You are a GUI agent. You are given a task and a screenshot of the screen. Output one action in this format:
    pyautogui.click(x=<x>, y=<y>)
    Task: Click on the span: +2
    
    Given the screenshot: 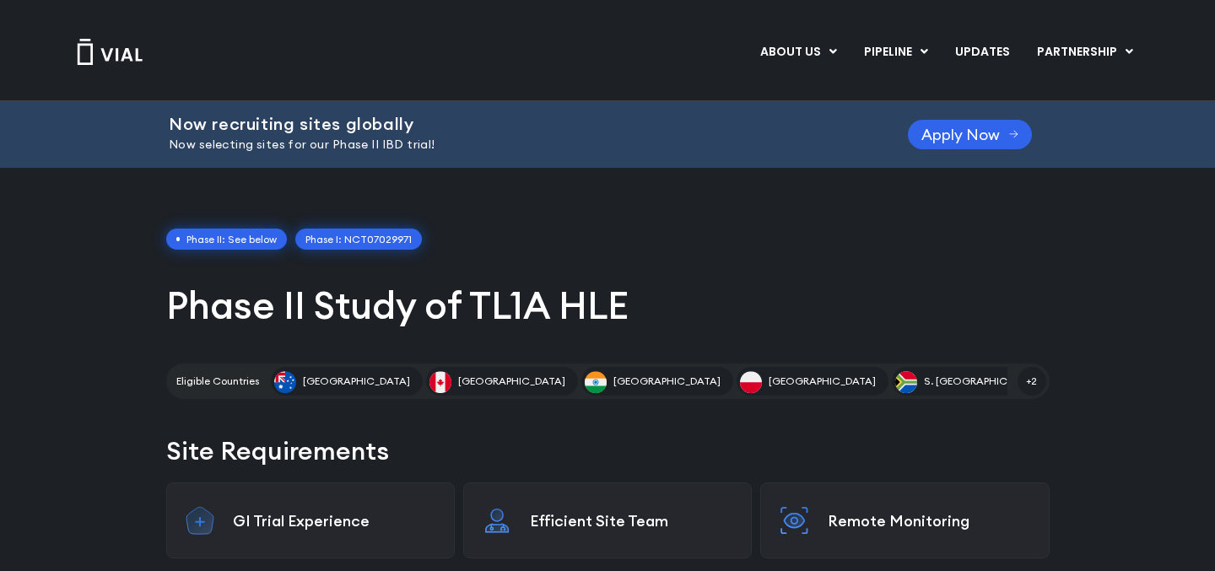 What is the action you would take?
    pyautogui.click(x=1032, y=381)
    